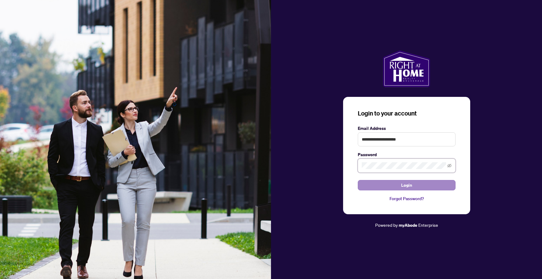  Describe the element at coordinates (428, 225) in the screenshot. I see `span: Enterprise` at that location.